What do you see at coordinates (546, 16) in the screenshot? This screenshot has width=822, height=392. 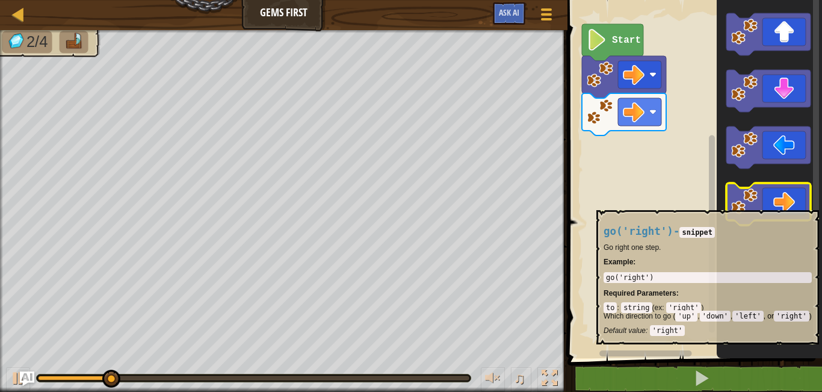 I see `button: Show game menu` at bounding box center [546, 16].